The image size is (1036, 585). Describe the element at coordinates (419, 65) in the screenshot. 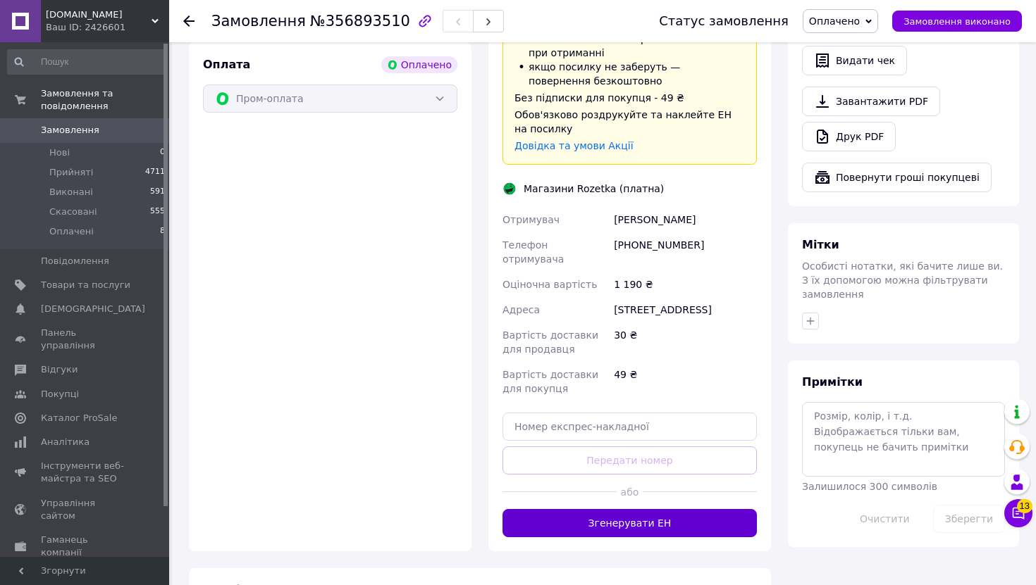

I see `div: Оплачено` at that location.